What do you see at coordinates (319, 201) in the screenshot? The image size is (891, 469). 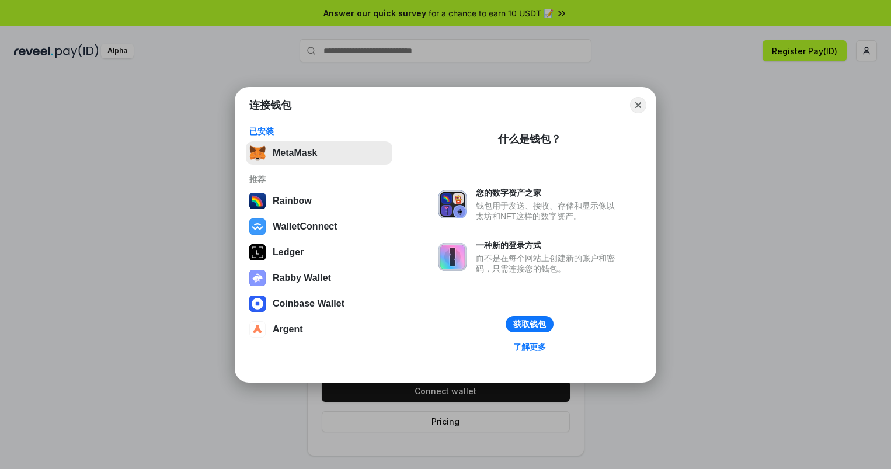 I see `button: Rainbow` at bounding box center [319, 201].